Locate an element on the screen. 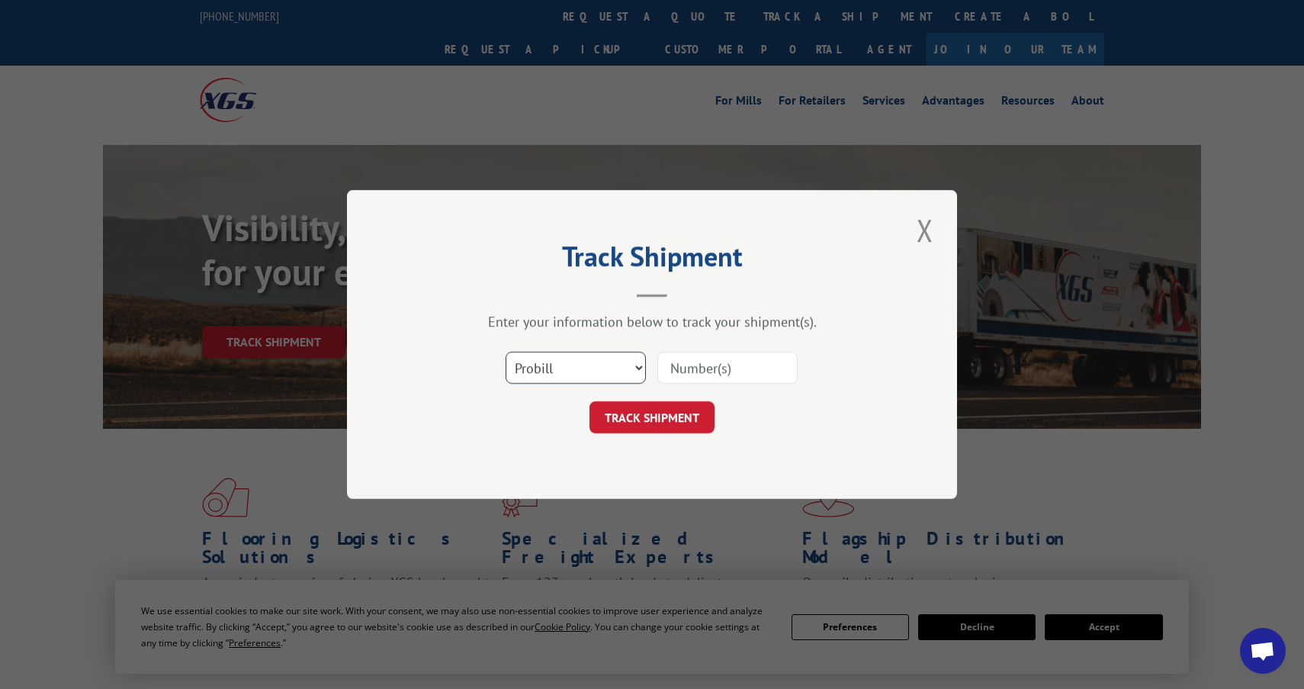 Image resolution: width=1304 pixels, height=689 pixels. button: TRACK SHIPMENT is located at coordinates (652, 417).